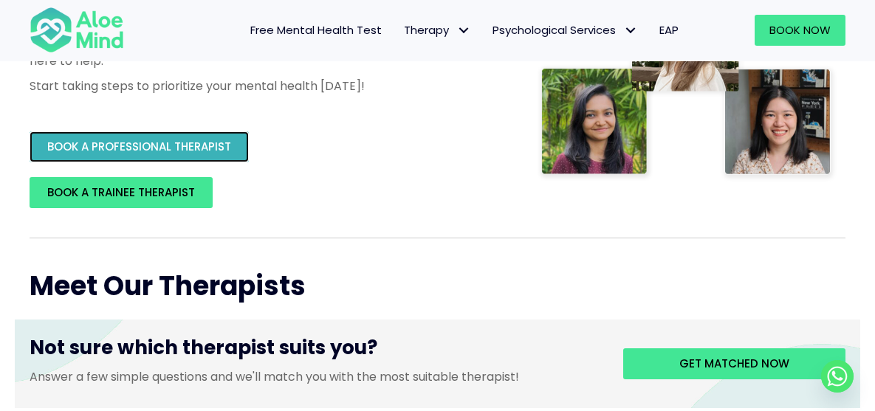 The height and width of the screenshot is (411, 875). What do you see at coordinates (437, 30) in the screenshot?
I see `span: Therapy` at bounding box center [437, 30].